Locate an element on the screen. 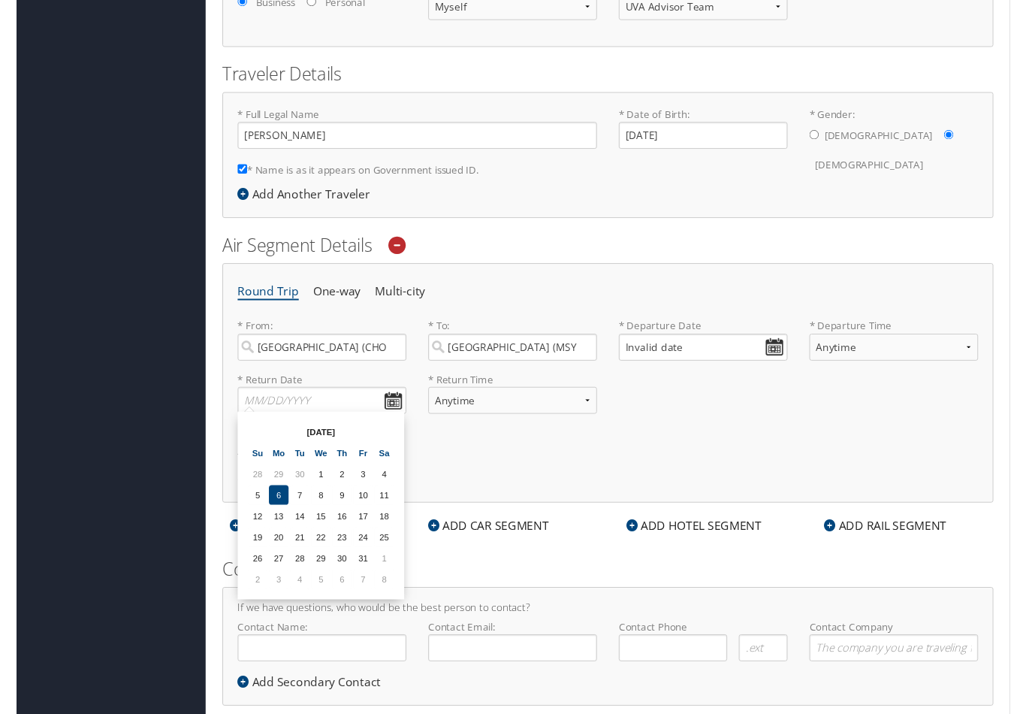 This screenshot has height=714, width=1026. input: * Date of Birth: is located at coordinates (709, 140).